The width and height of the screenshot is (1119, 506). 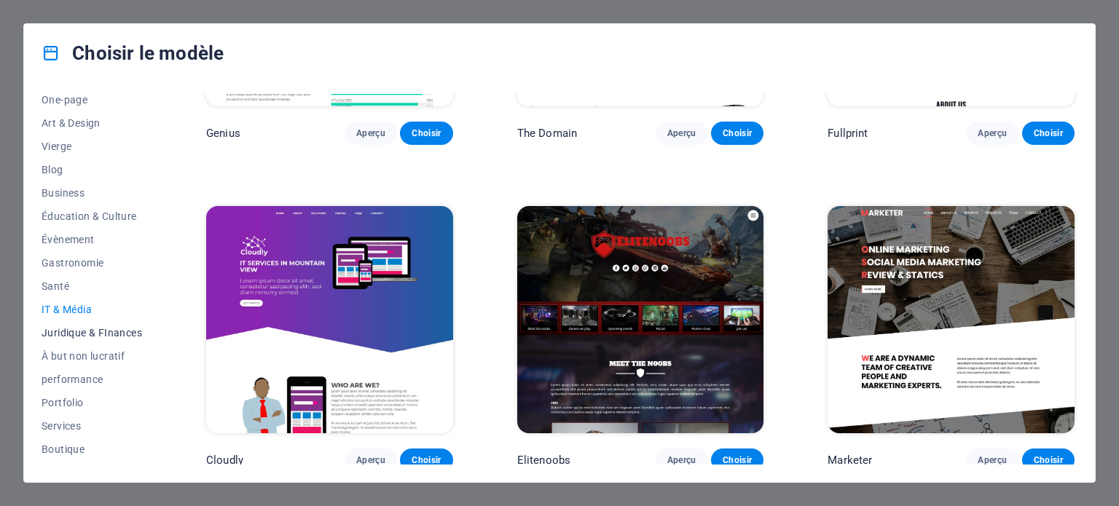 I want to click on button: Sports et beauté, so click(x=92, y=473).